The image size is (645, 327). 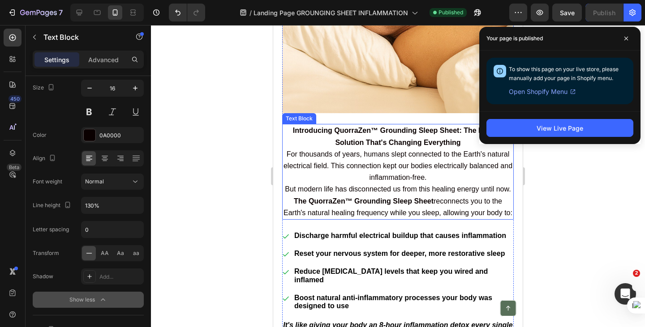 I want to click on div: Show less, so click(x=88, y=300).